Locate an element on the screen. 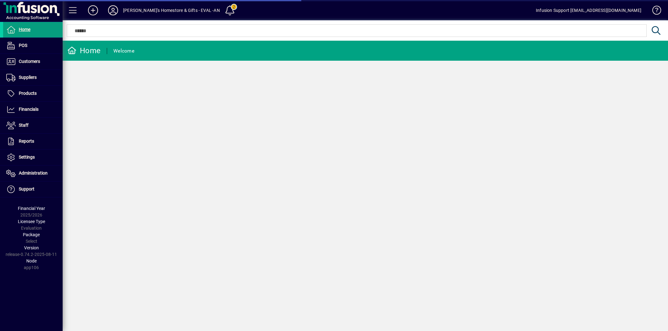 This screenshot has width=668, height=331. a: Products is located at coordinates (33, 94).